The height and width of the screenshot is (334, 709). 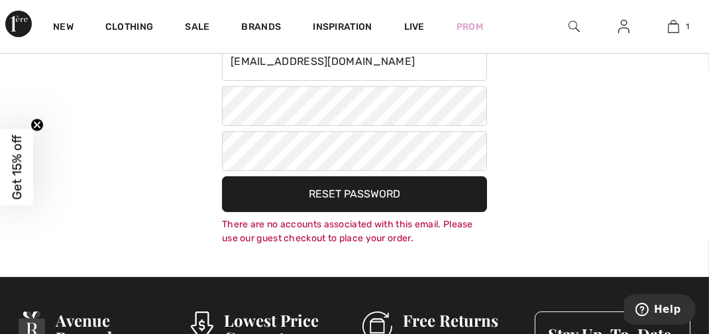 What do you see at coordinates (262, 28) in the screenshot?
I see `a: Brands` at bounding box center [262, 28].